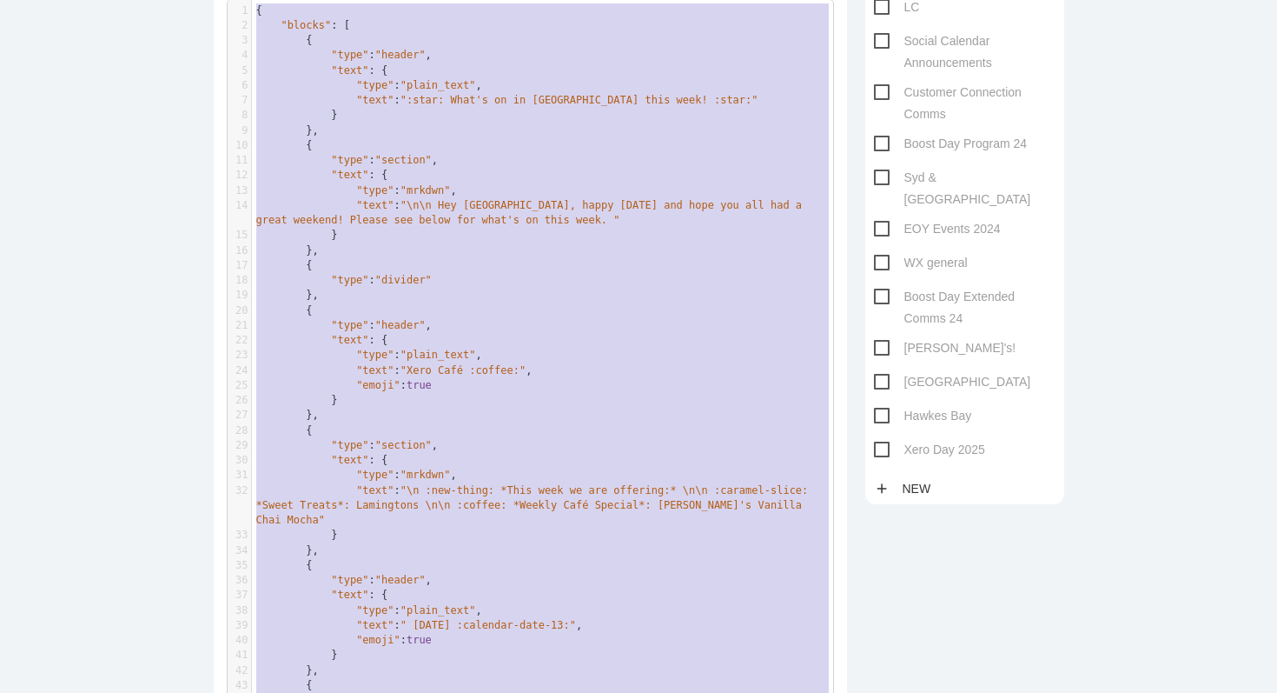  Describe the element at coordinates (239, 340) in the screenshot. I see `div: 22` at that location.